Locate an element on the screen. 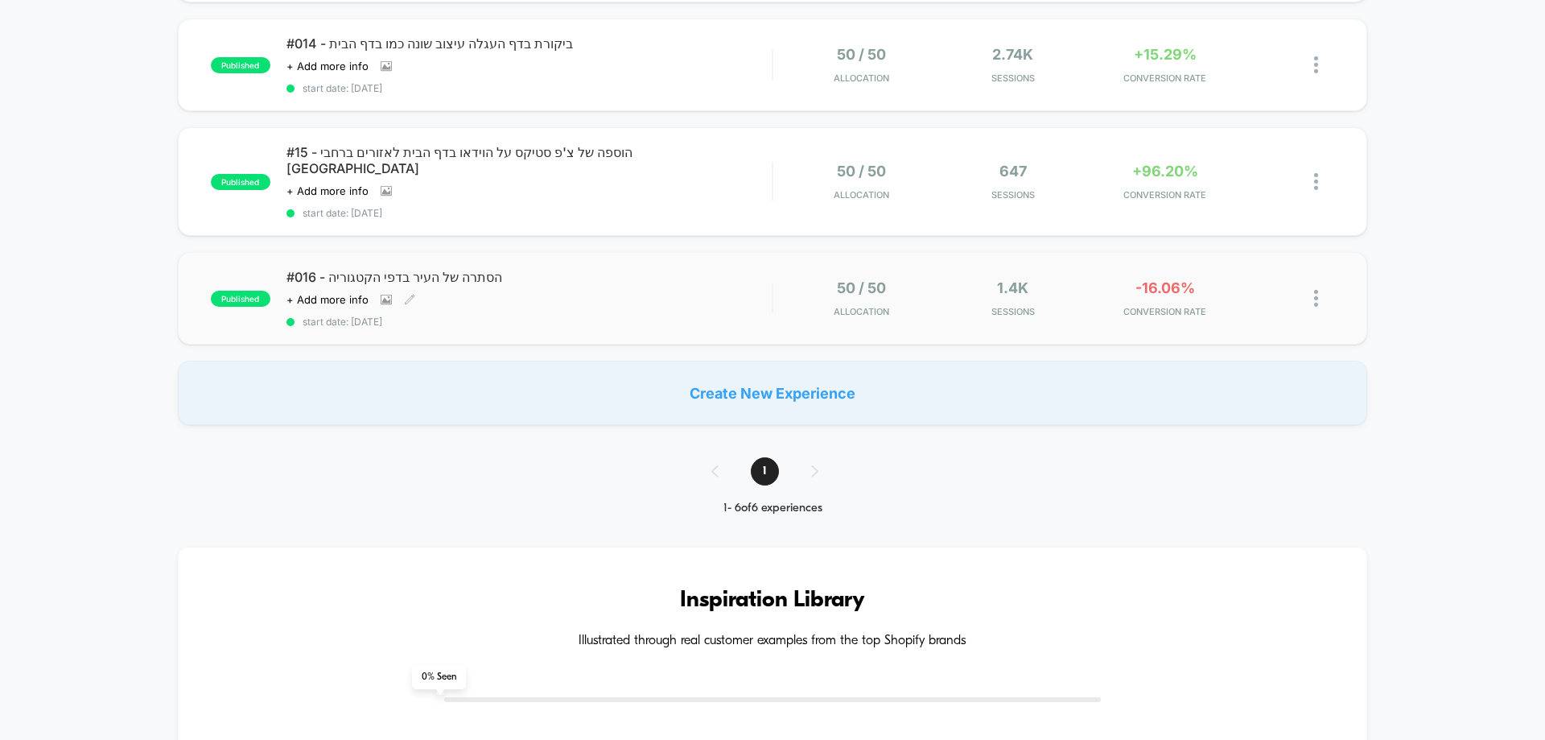 The height and width of the screenshot is (740, 1545). span: +15.29% is located at coordinates (1165, 54).